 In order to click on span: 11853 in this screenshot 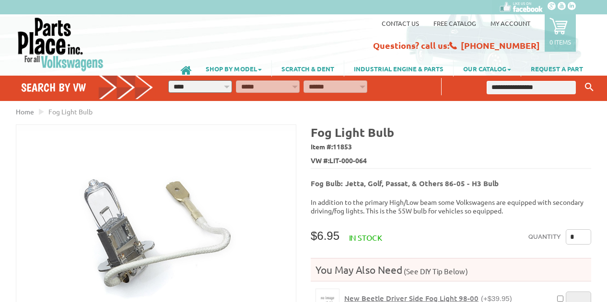, I will do `click(342, 147)`.